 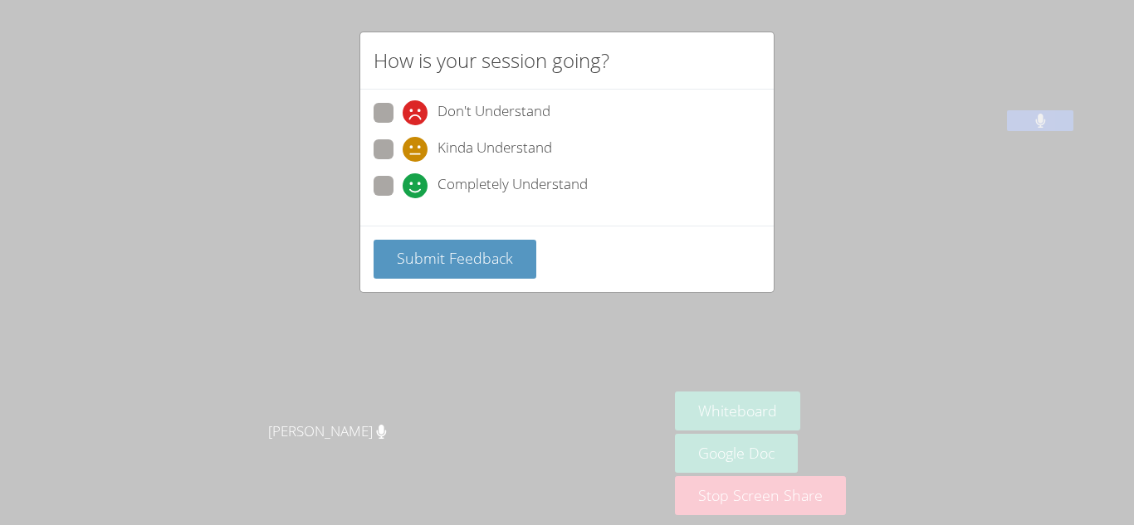 What do you see at coordinates (455, 259) in the screenshot?
I see `button: Submit Feedback` at bounding box center [455, 259].